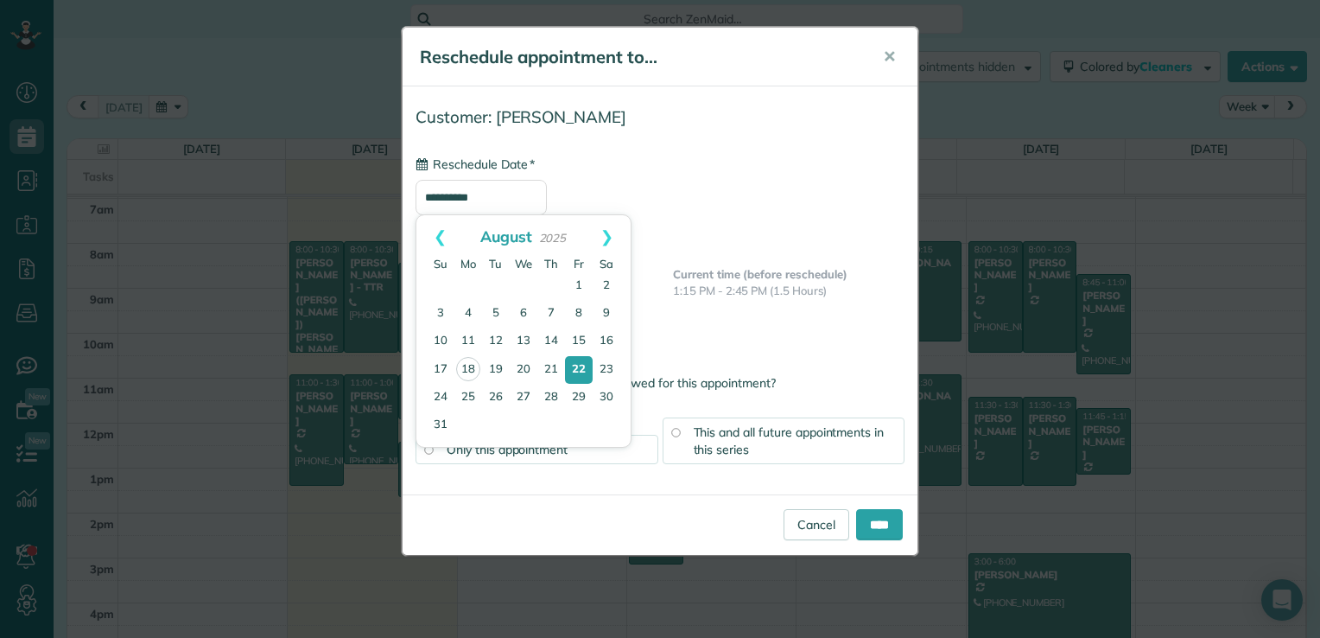 This screenshot has height=638, width=1320. Describe the element at coordinates (607, 314) in the screenshot. I see `a: 9` at that location.